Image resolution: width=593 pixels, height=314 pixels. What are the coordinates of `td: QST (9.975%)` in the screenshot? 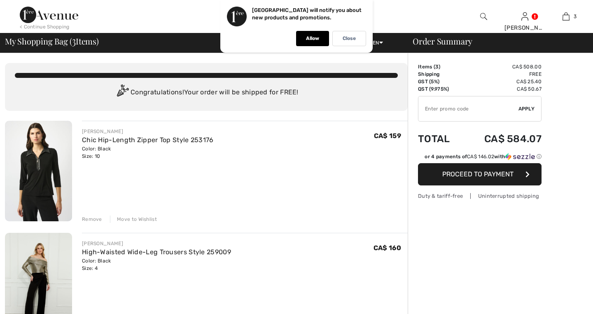 It's located at (440, 89).